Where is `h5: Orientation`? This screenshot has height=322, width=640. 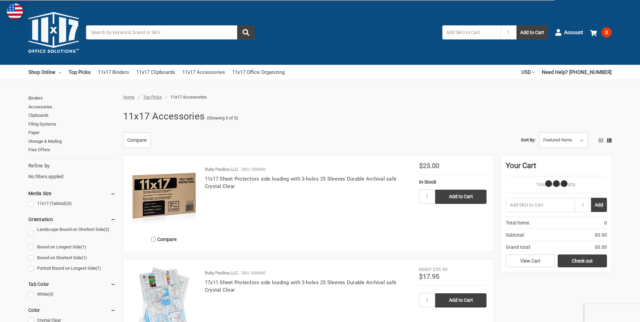 h5: Orientation is located at coordinates (72, 219).